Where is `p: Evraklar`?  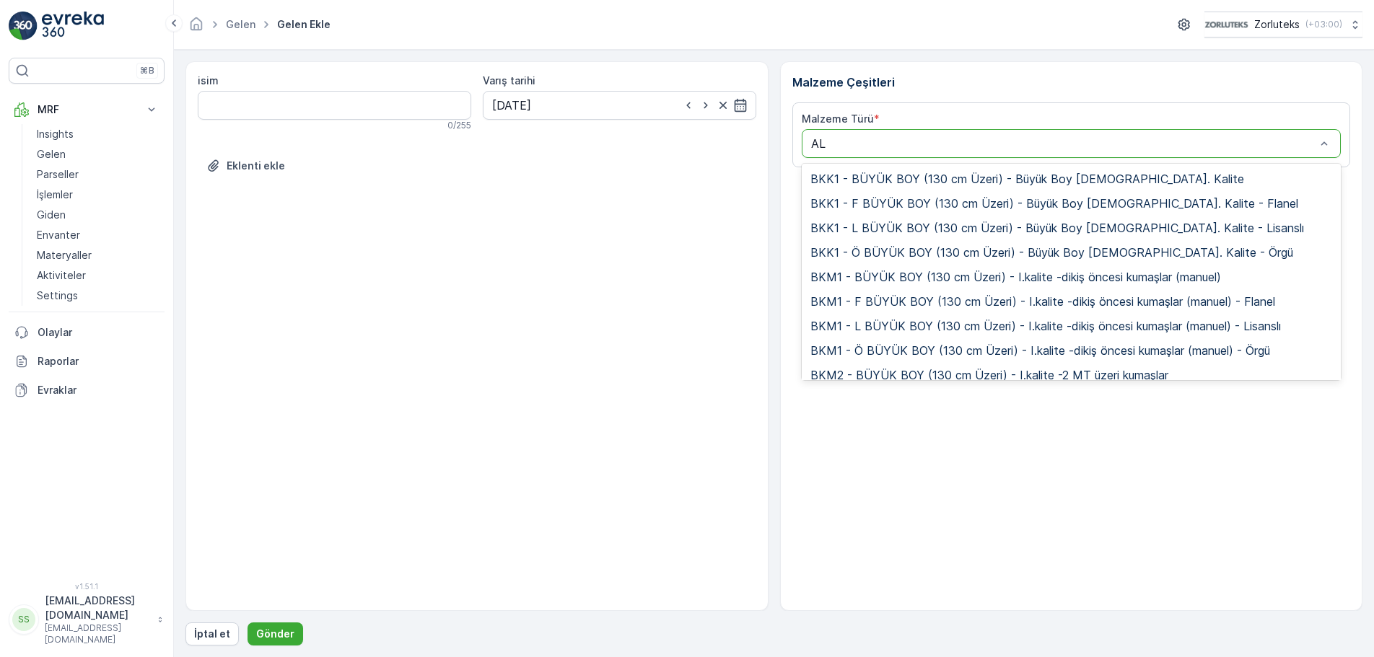
p: Evraklar is located at coordinates (98, 390).